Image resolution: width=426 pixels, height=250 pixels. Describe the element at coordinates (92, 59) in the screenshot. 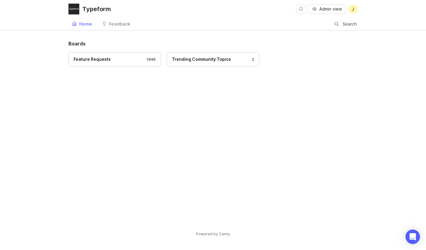

I see `div: Feature Requests` at that location.